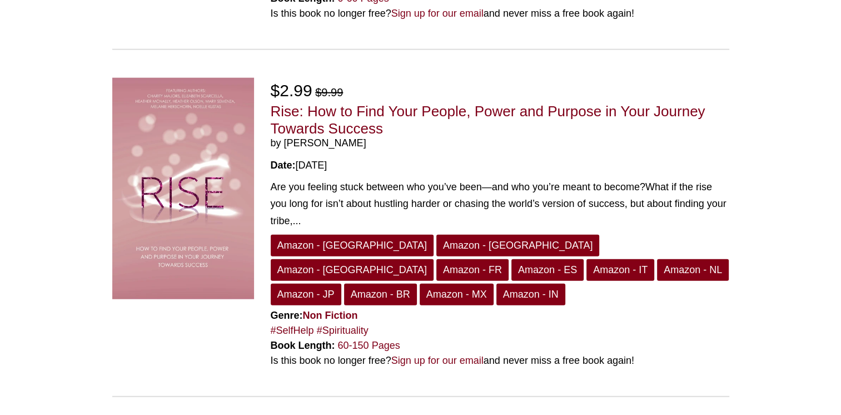  What do you see at coordinates (369, 345) in the screenshot?
I see `a: 60-150 Pages` at bounding box center [369, 345].